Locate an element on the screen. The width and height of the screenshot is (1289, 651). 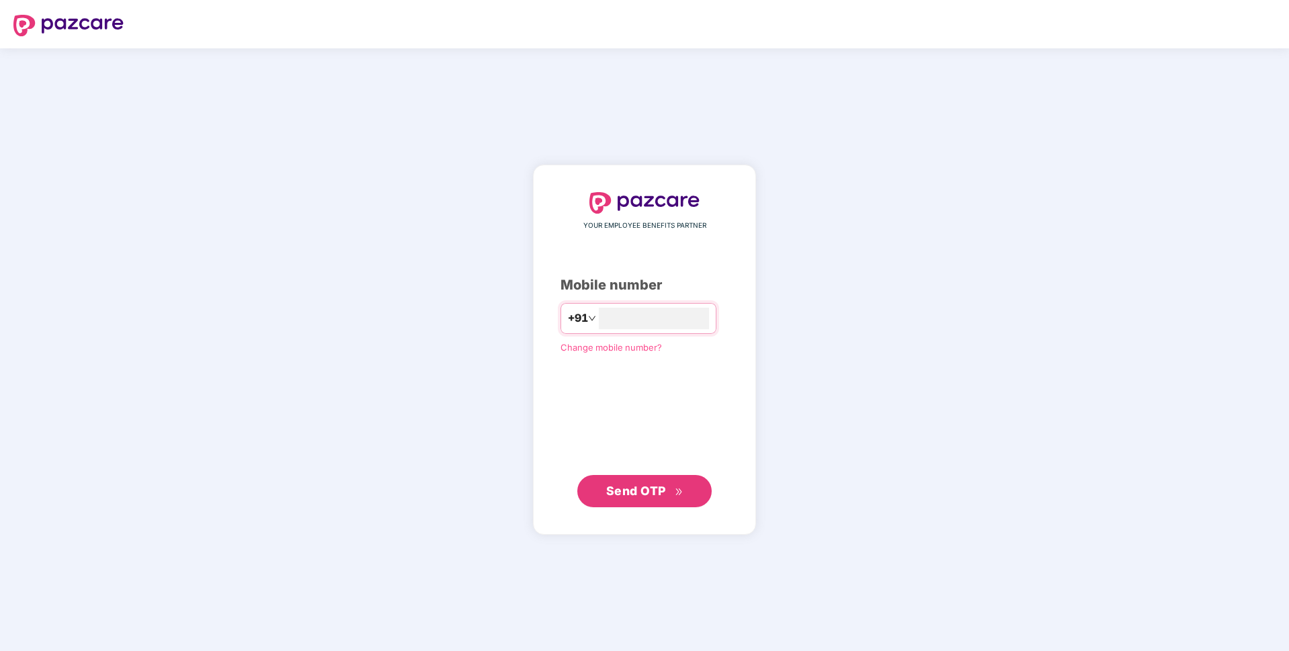
span: Send OTP is located at coordinates (636, 491).